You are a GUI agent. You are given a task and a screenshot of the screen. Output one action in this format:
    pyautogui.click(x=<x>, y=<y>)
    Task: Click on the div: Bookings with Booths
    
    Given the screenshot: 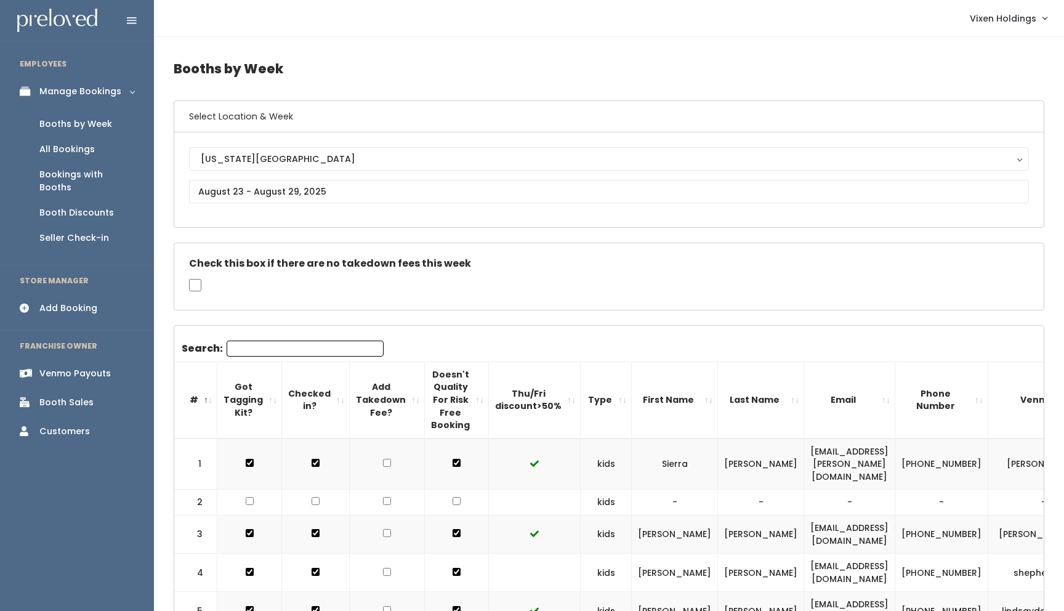 What is the action you would take?
    pyautogui.click(x=87, y=181)
    